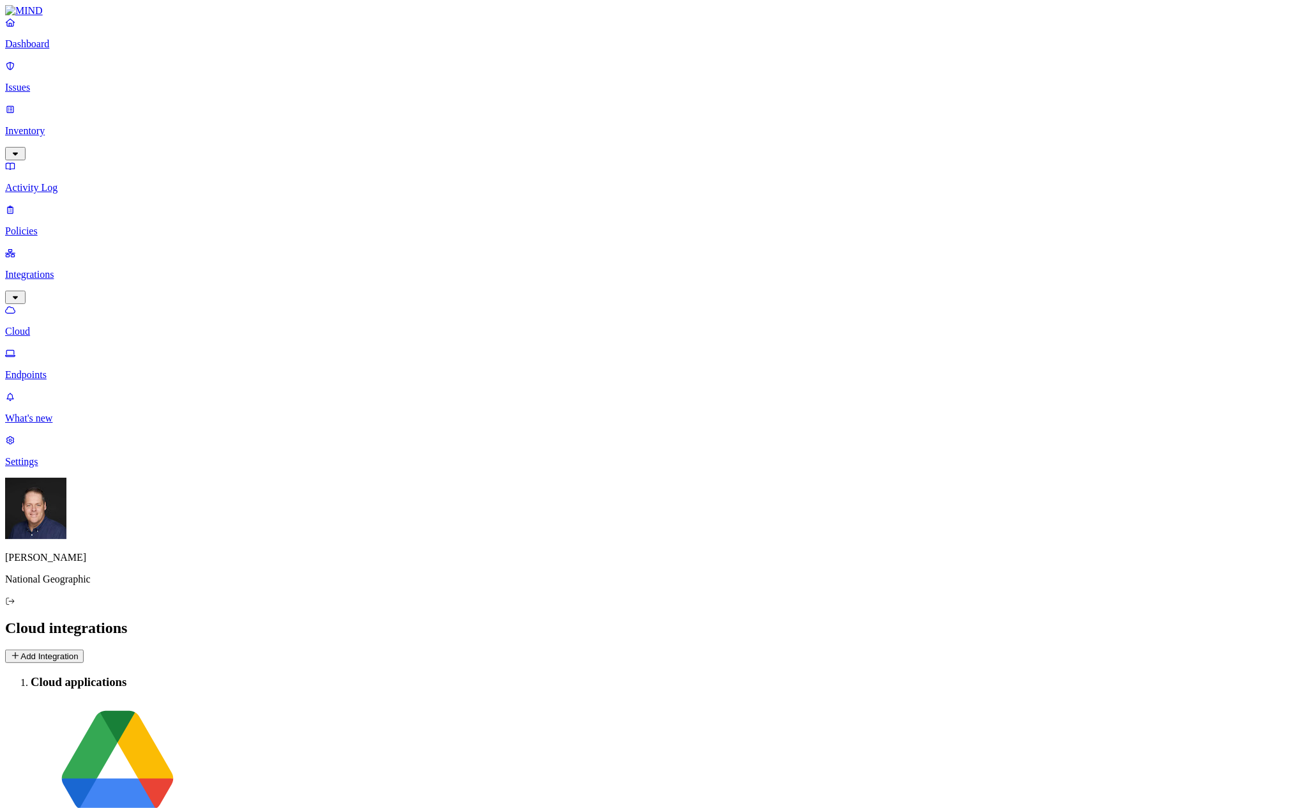 This screenshot has height=808, width=1315. I want to click on p: Settings, so click(657, 462).